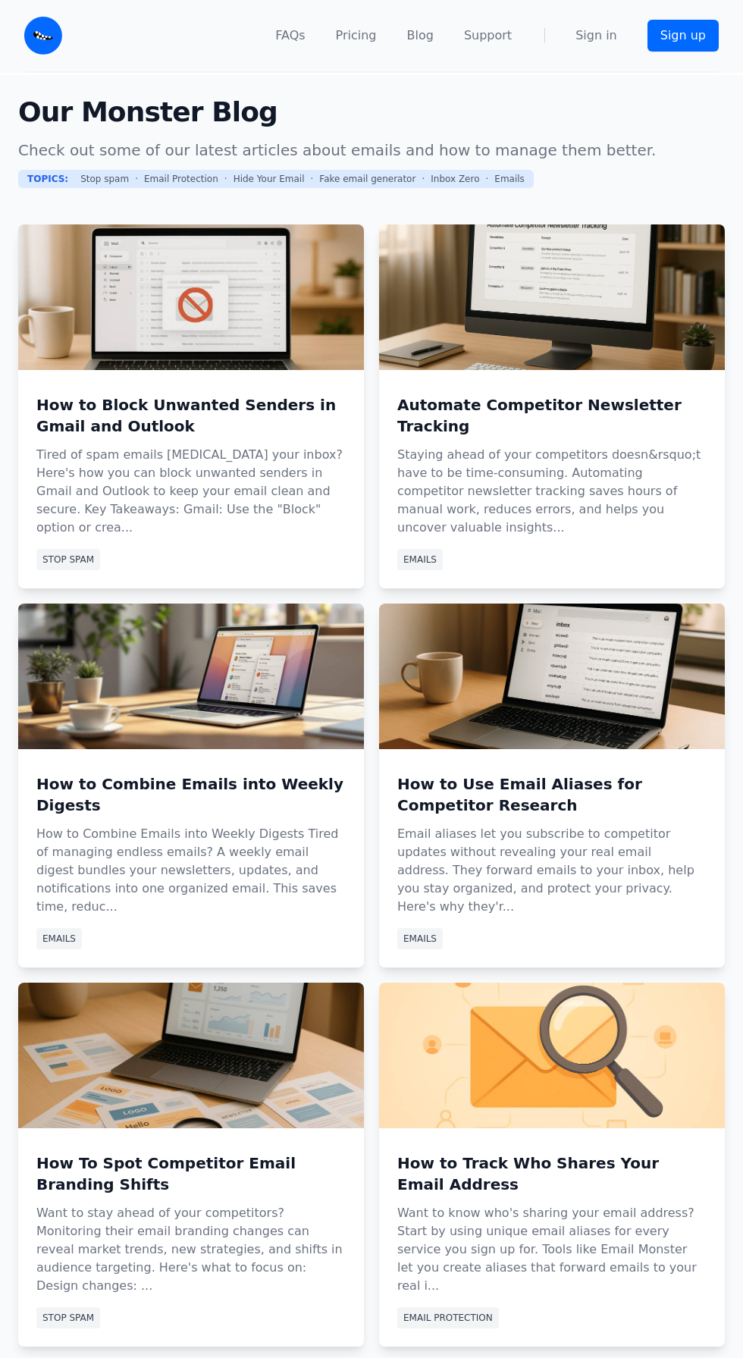 The width and height of the screenshot is (743, 1358). Describe the element at coordinates (455, 179) in the screenshot. I see `a: Inbox Zero` at that location.